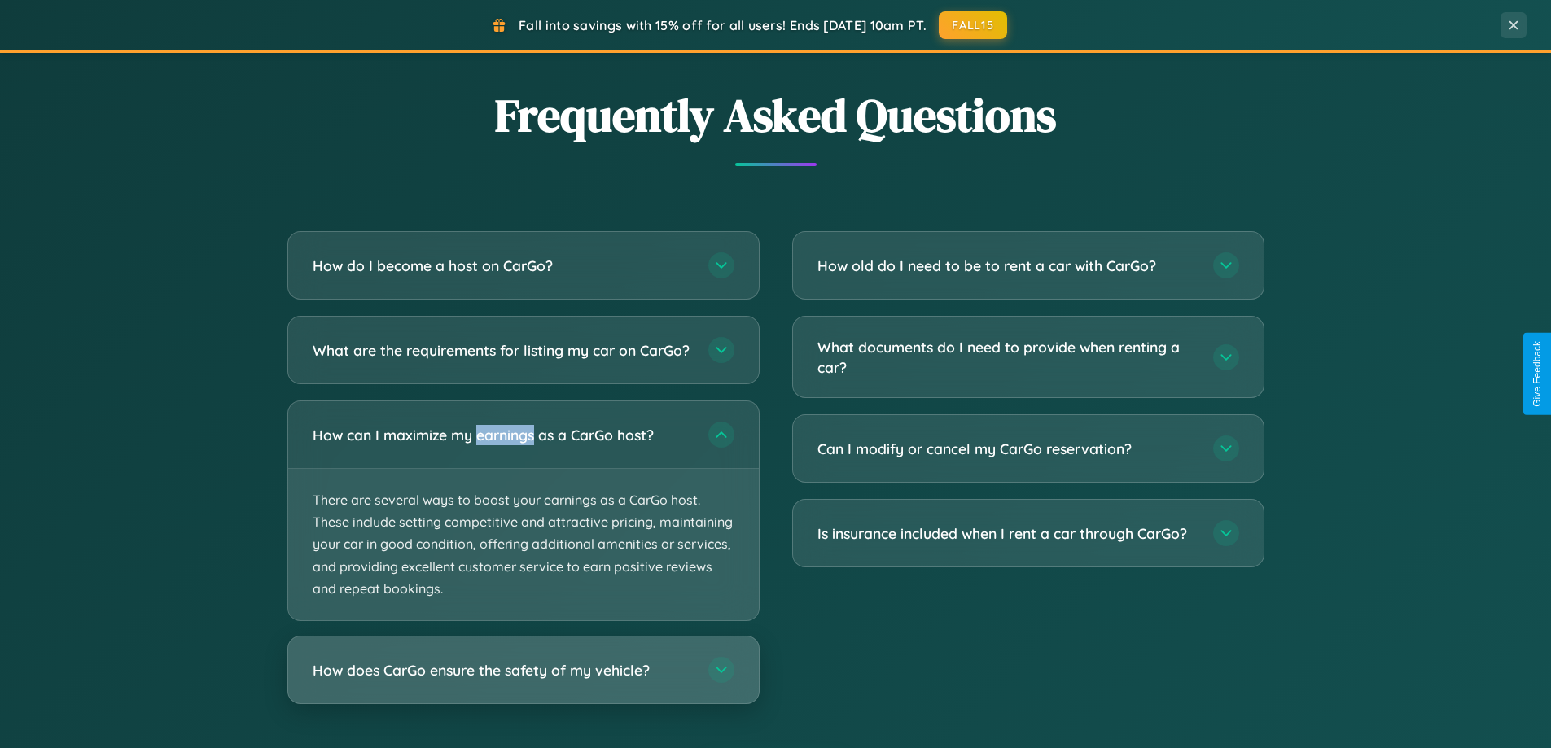 This screenshot has height=748, width=1551. I want to click on h3: How can I maximize my earnings as a CarGo host?, so click(502, 435).